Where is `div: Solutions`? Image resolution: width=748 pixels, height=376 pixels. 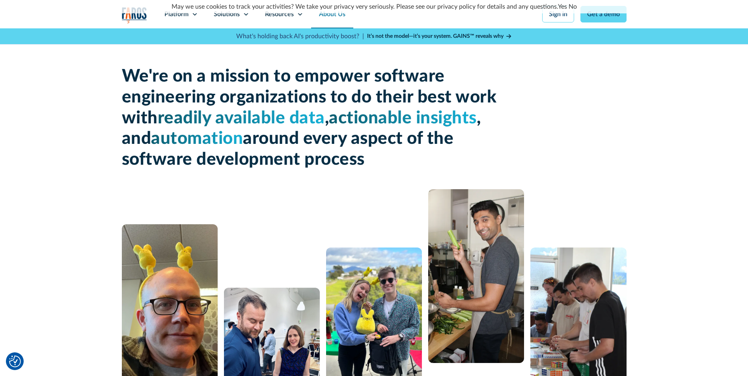
div: Solutions is located at coordinates (227, 14).